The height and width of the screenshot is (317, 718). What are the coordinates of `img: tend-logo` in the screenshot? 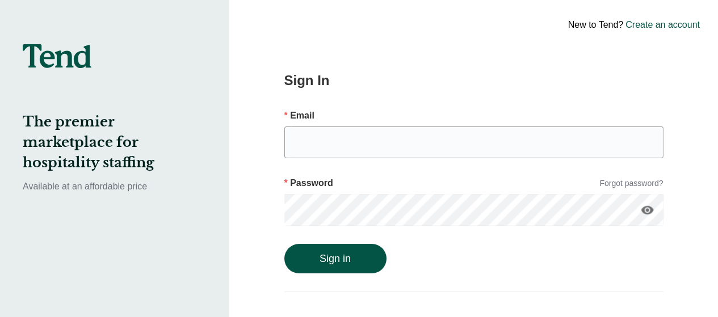 It's located at (57, 56).